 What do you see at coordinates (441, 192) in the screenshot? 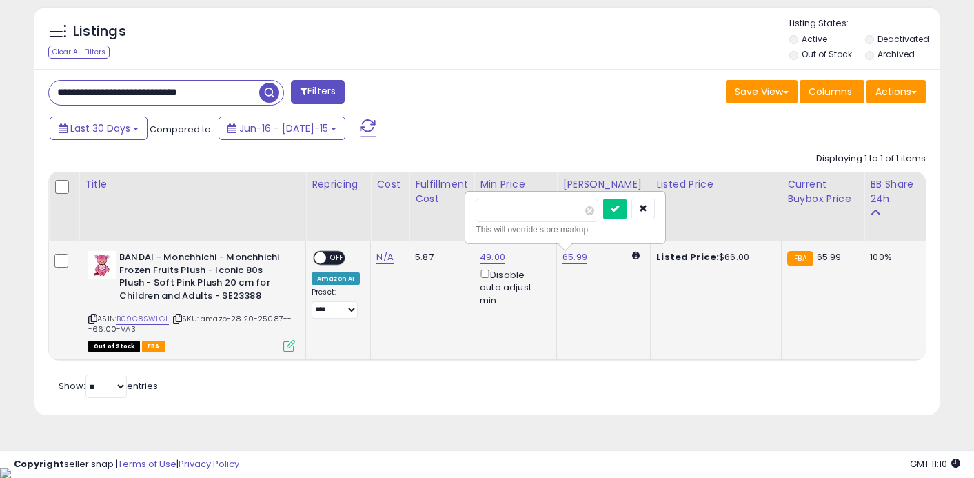
I see `div: Fulfillment Cost` at bounding box center [441, 192].